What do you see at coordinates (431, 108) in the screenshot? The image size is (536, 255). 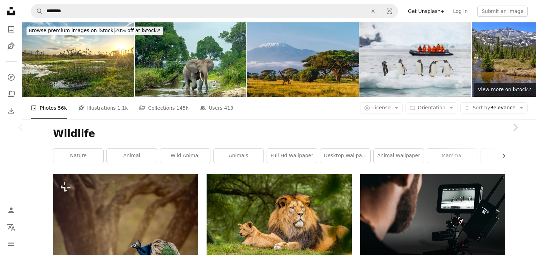 I see `button: Orientation` at bounding box center [431, 108].